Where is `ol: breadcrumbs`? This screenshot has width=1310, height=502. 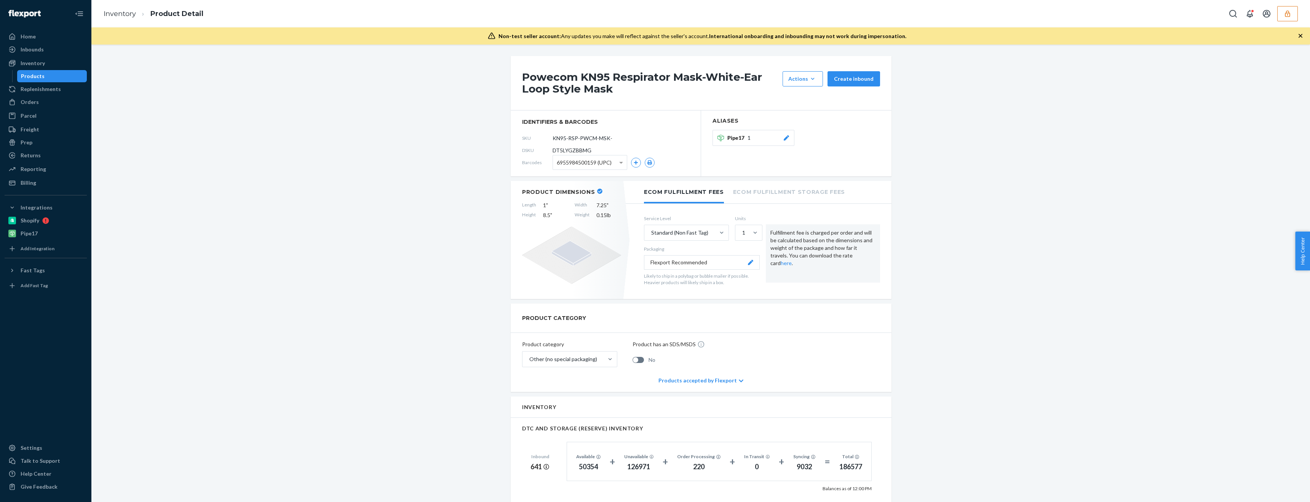
ol: breadcrumbs is located at coordinates (154, 14).